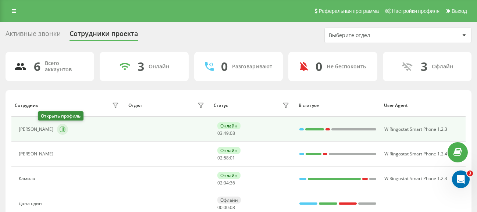 This screenshot has width=477, height=212. Describe the element at coordinates (226, 158) in the screenshot. I see `span: 58` at that location.